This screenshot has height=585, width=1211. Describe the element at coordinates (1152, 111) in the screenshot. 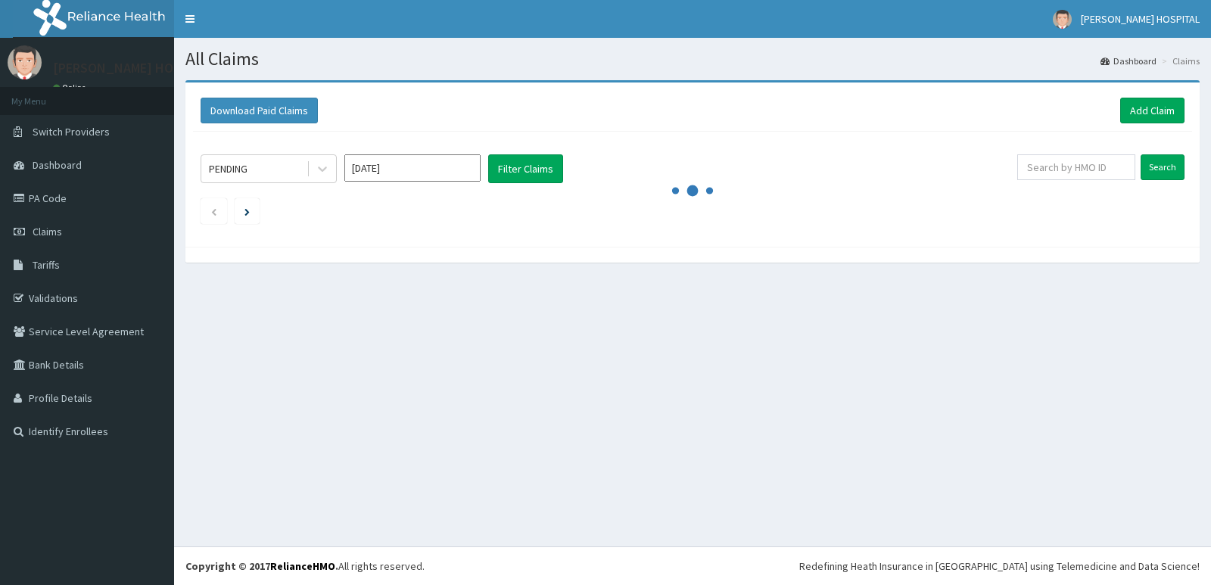

I see `a: Add Claim` at that location.